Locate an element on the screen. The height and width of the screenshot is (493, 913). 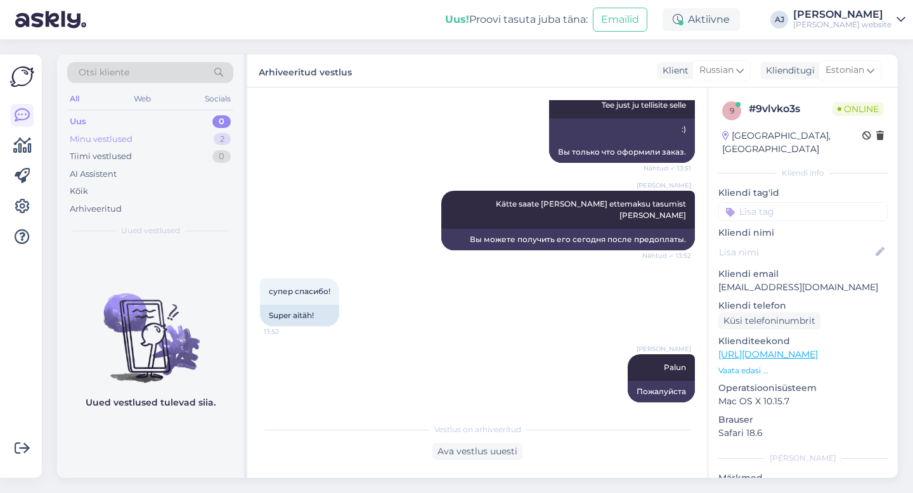
p: Brauser is located at coordinates (803, 420).